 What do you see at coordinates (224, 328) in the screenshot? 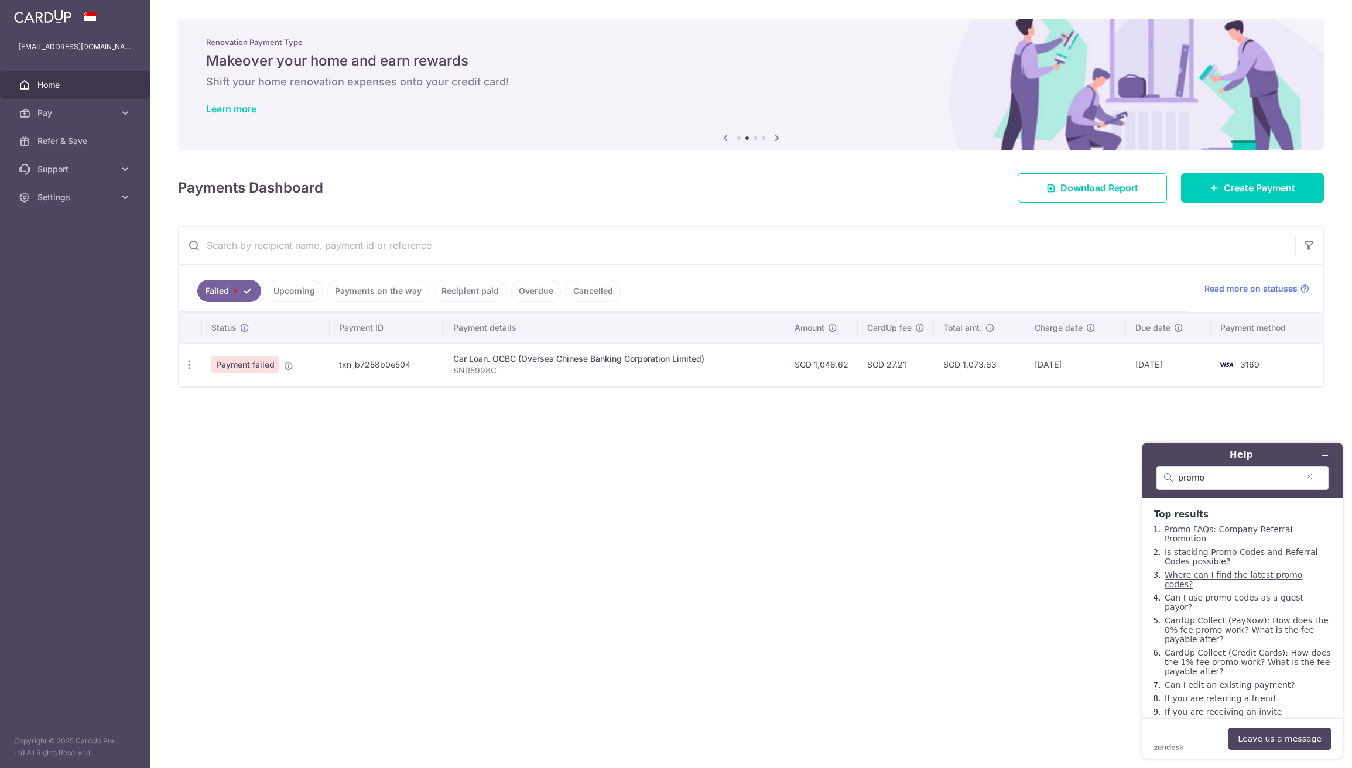
I see `span: Status` at bounding box center [224, 328].